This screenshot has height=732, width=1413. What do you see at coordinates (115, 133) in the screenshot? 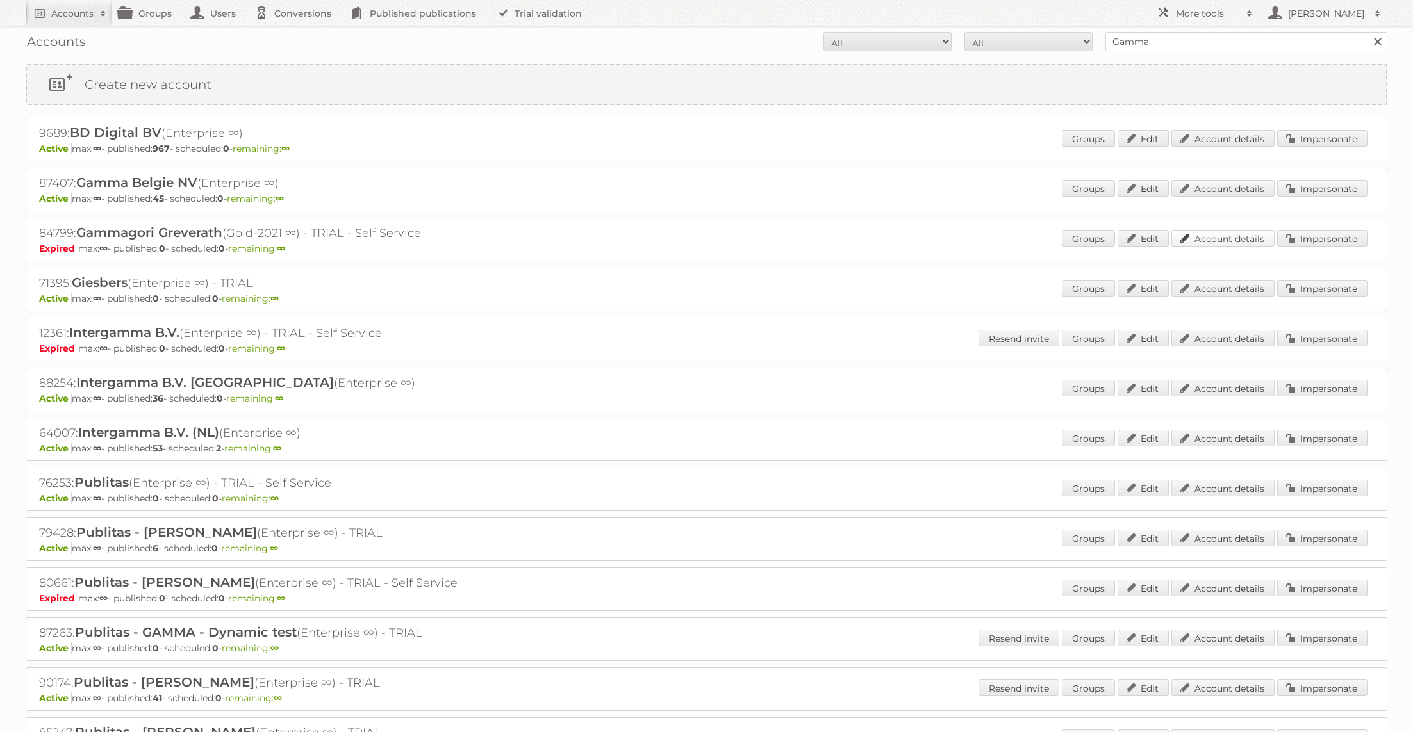
I see `span: BD Digital BV` at bounding box center [115, 133].